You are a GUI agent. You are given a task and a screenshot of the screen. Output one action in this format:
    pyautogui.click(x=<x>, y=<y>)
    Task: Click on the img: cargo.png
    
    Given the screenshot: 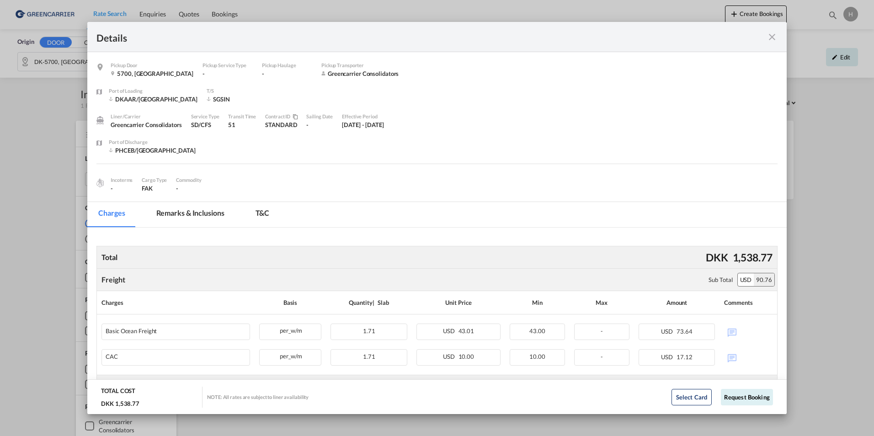 What is the action you would take?
    pyautogui.click(x=100, y=183)
    